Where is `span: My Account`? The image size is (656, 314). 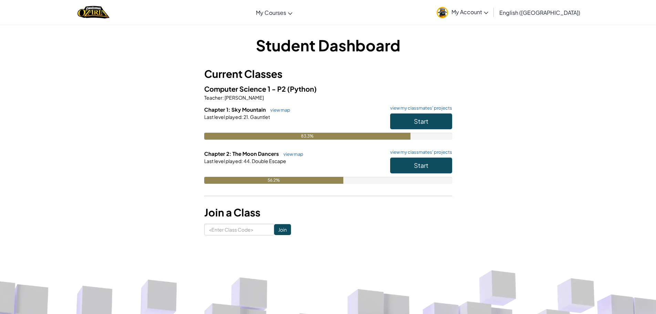 span: My Account is located at coordinates (470, 12).